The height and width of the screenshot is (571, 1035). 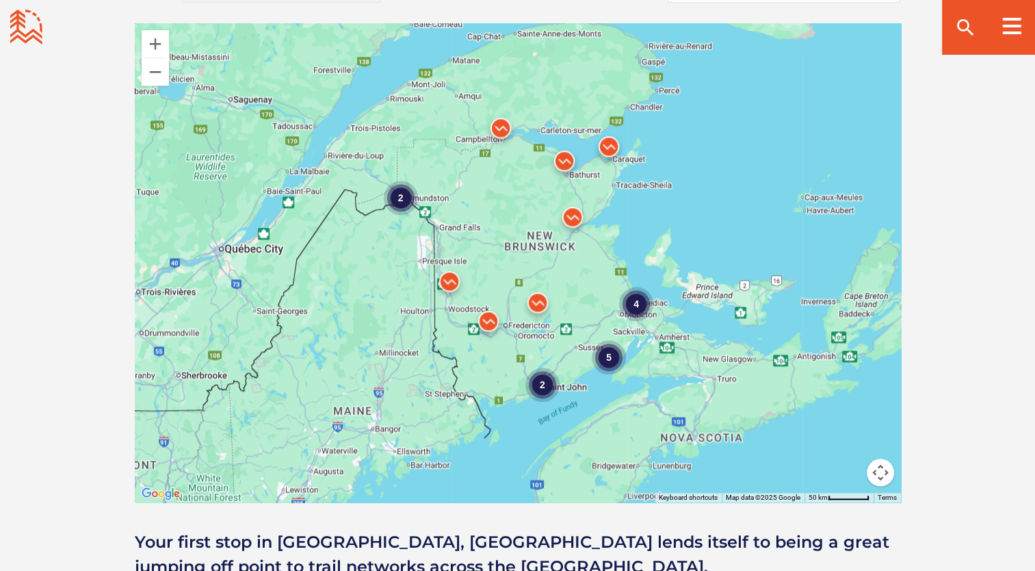 I want to click on ion-icon: search, so click(x=965, y=27).